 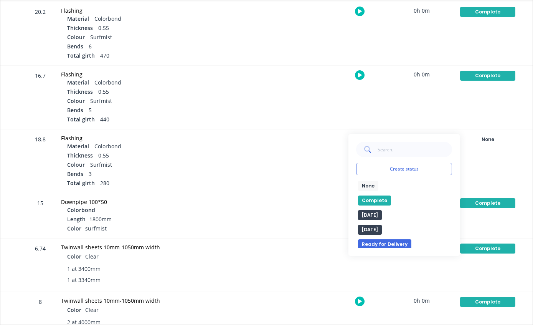 I want to click on span: Colorbond, so click(x=81, y=209).